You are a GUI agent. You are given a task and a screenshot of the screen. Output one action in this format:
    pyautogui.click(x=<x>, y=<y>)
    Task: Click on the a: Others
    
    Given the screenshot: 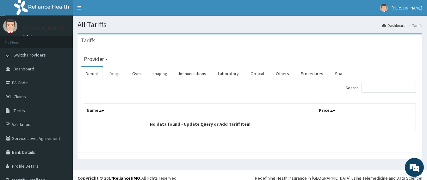 What is the action you would take?
    pyautogui.click(x=283, y=74)
    